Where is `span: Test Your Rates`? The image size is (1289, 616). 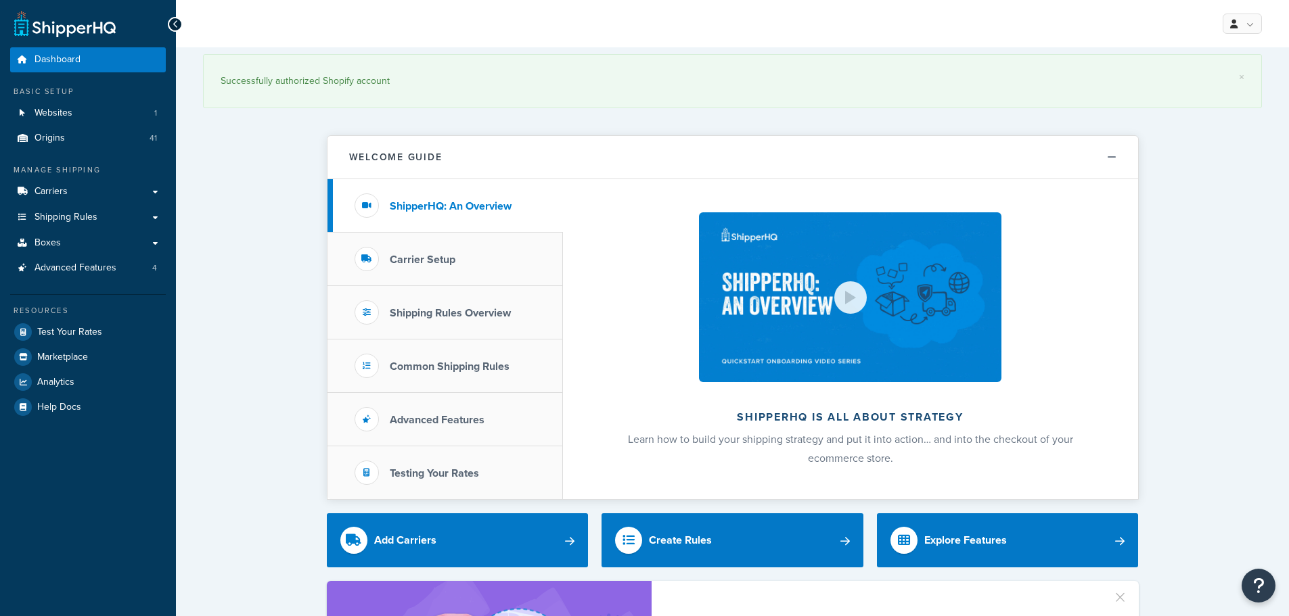 span: Test Your Rates is located at coordinates (70, 332).